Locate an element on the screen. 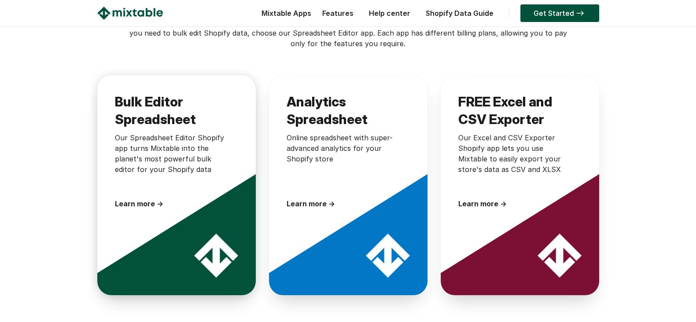 This screenshot has width=696, height=322. div: Mixtable Apps is located at coordinates (284, 15).